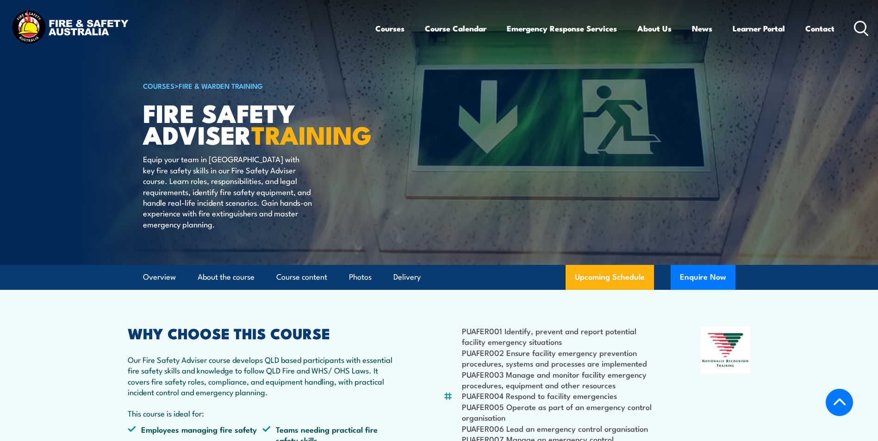 Image resolution: width=878 pixels, height=441 pixels. I want to click on a: Fire & Warden Training, so click(221, 86).